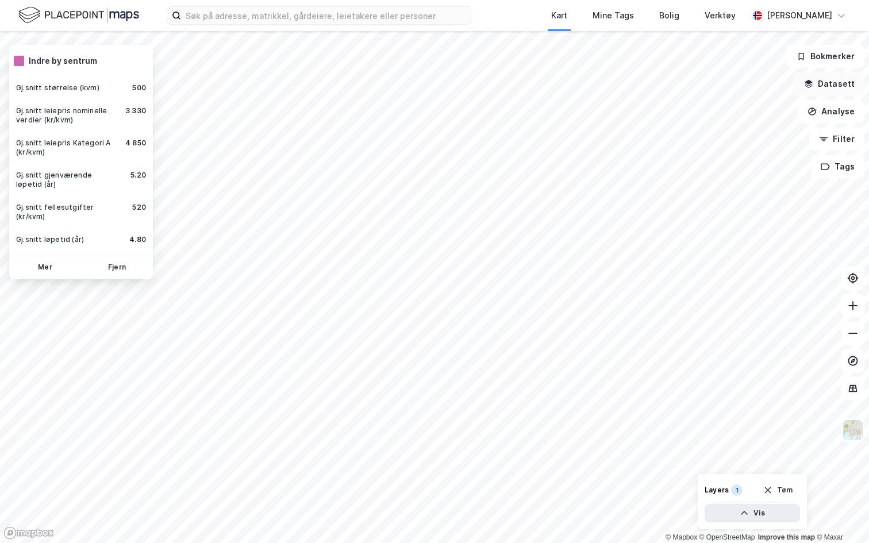 This screenshot has height=543, width=869. What do you see at coordinates (326, 16) in the screenshot?
I see `input: Søk på adresse, matrikkel, gårdeiere, leietakere eller personer` at bounding box center [326, 16].